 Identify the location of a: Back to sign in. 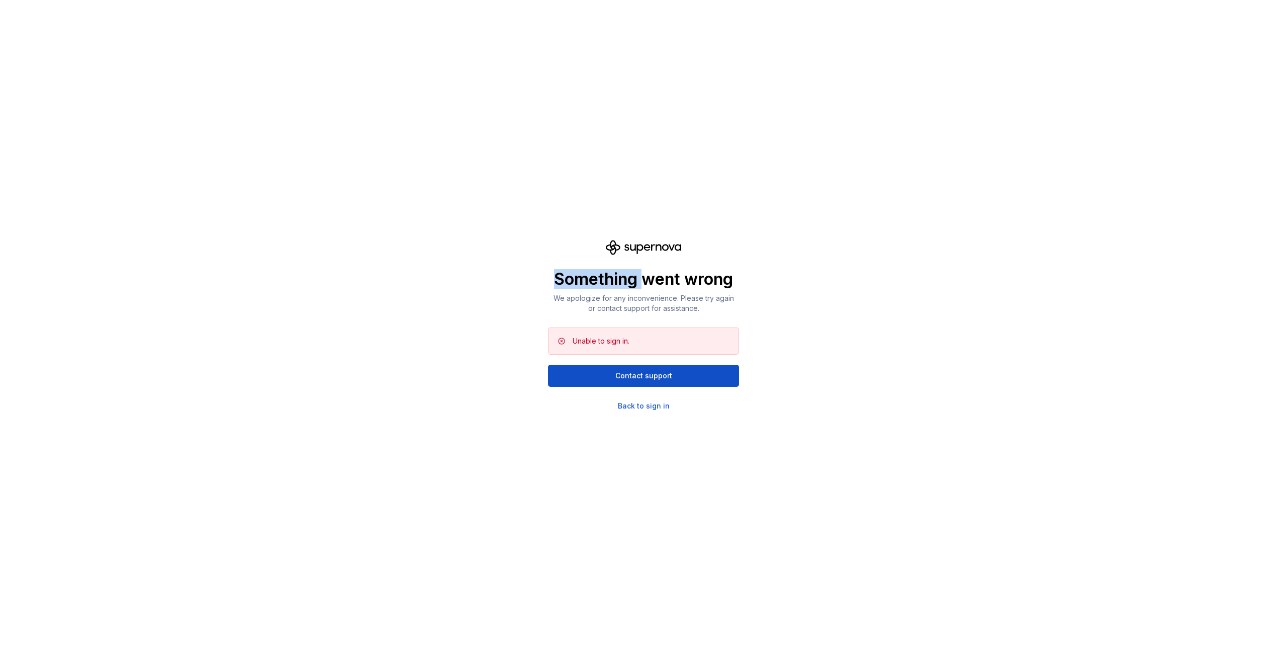
(644, 406).